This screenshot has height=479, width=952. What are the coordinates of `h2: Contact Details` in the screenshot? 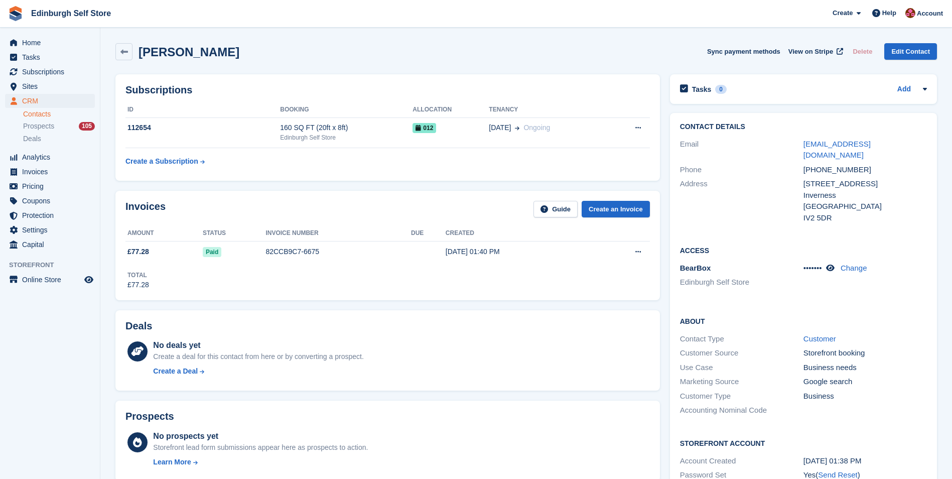 It's located at (803, 127).